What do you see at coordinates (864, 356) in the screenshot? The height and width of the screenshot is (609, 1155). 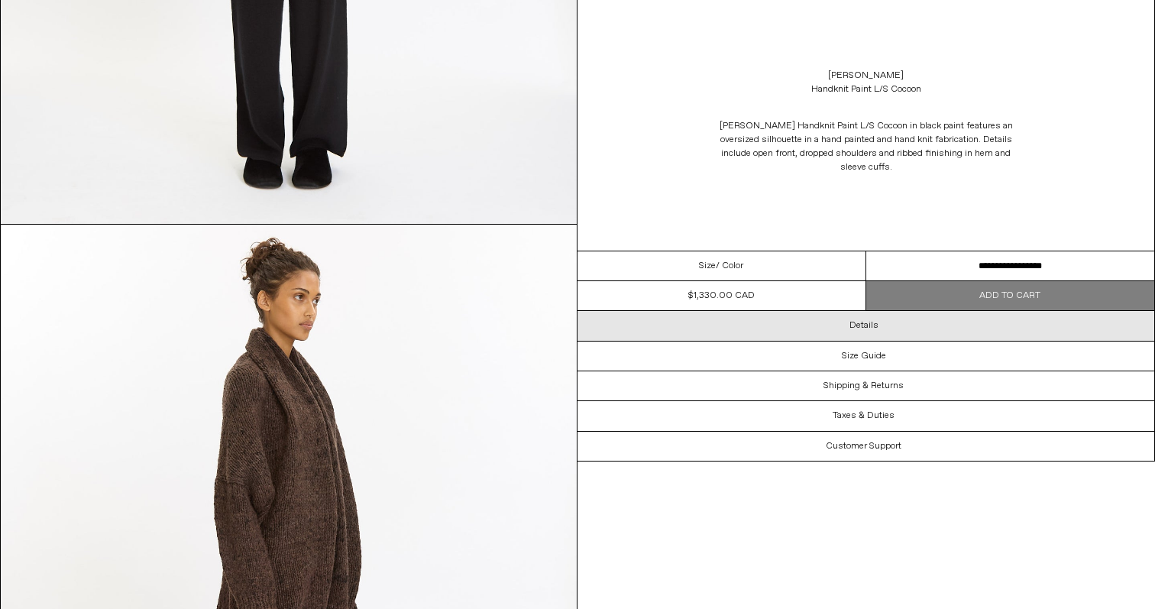 I see `h3: Size Guide` at bounding box center [864, 356].